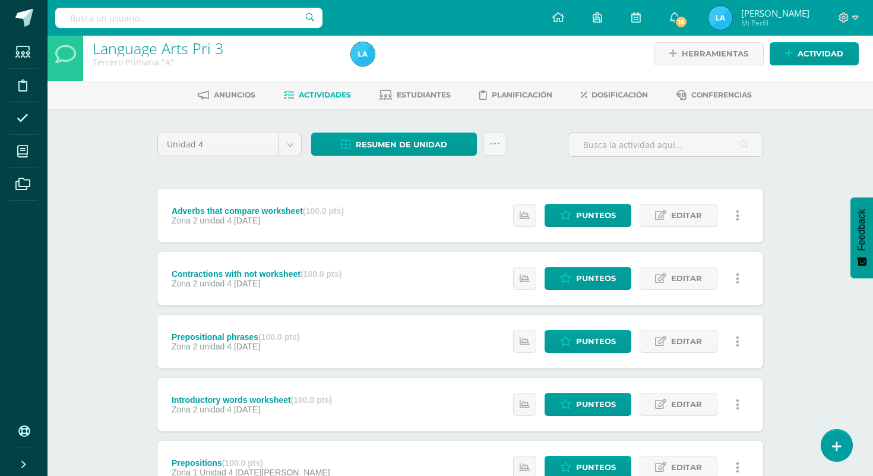  I want to click on span: Estudiantes, so click(423, 94).